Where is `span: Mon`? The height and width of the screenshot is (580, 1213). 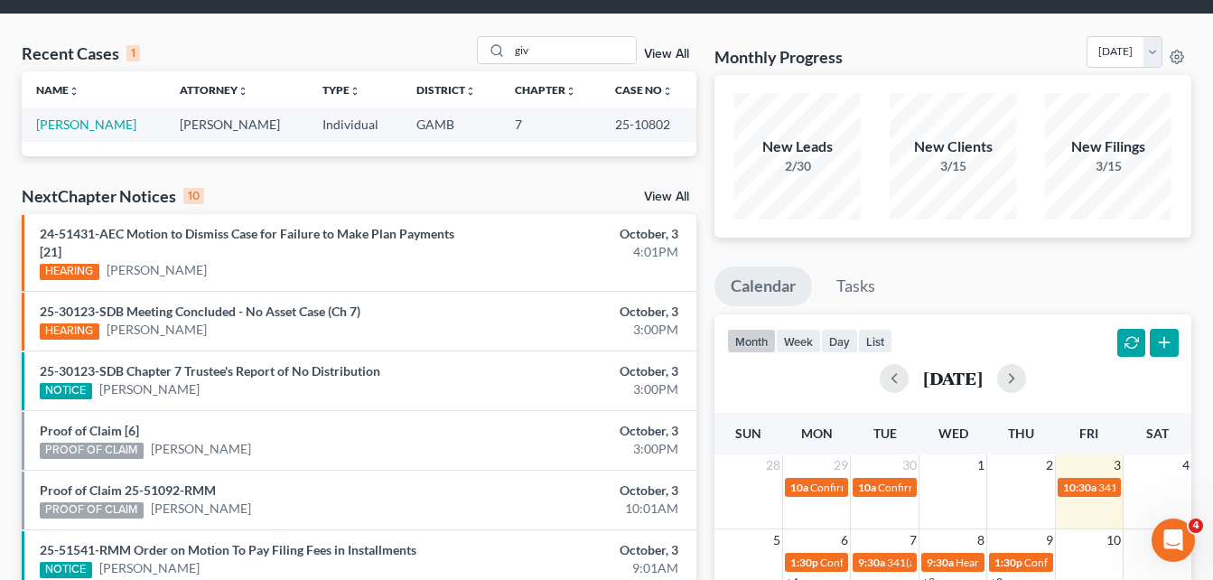 span: Mon is located at coordinates (817, 433).